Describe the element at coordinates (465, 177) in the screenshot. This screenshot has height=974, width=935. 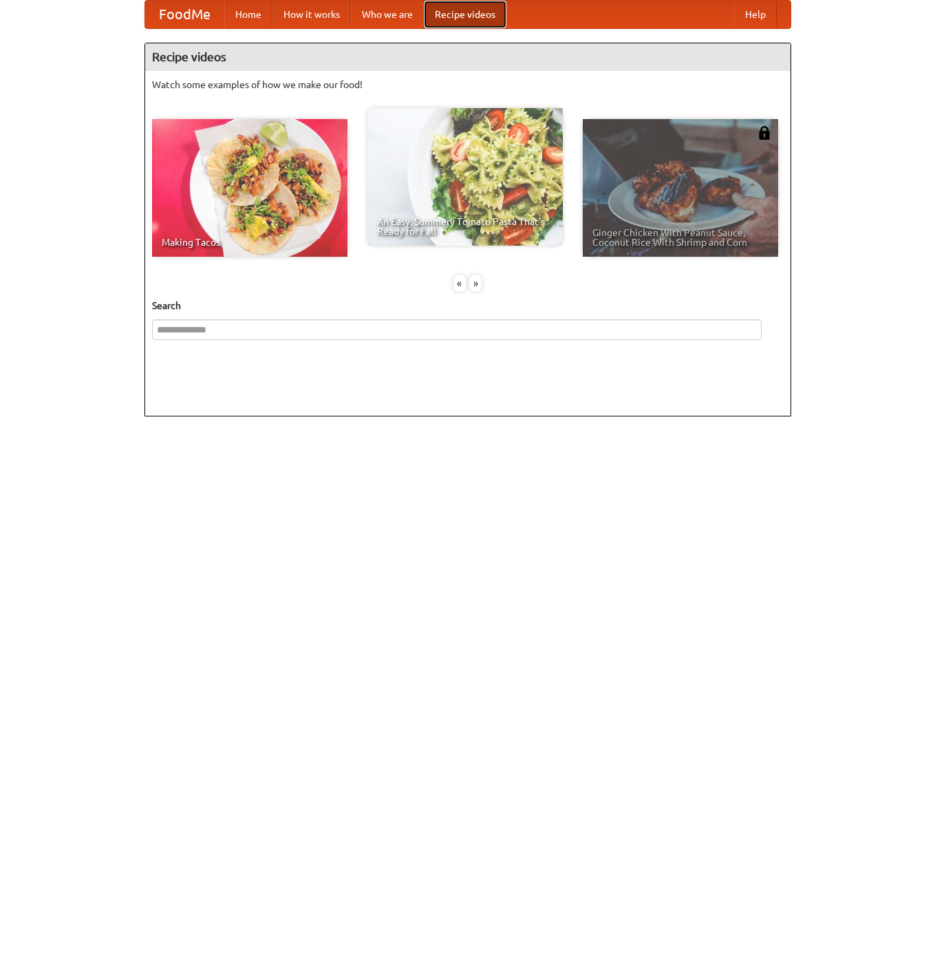
I see `a: An Easy, Summery Tomato Pasta That's Ready for Fall` at that location.